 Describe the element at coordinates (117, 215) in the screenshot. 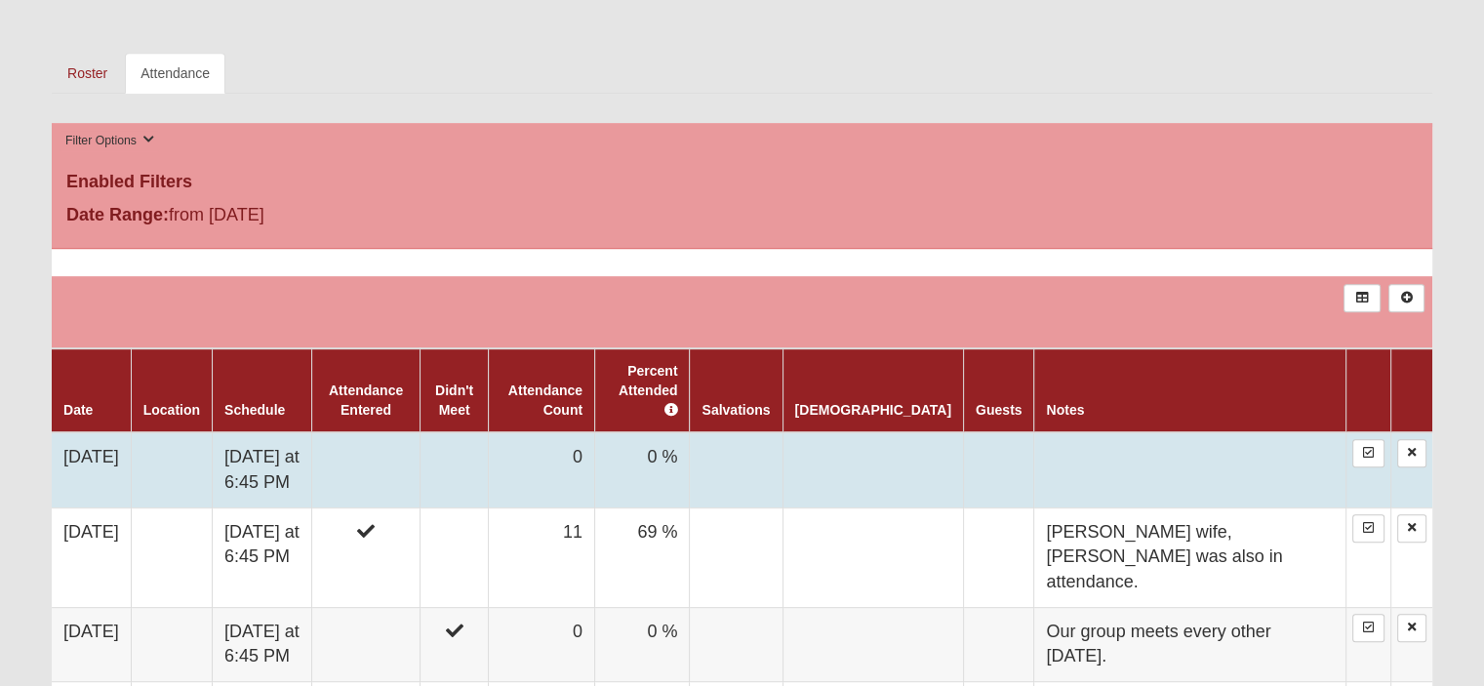

I see `label: Date Range:` at that location.